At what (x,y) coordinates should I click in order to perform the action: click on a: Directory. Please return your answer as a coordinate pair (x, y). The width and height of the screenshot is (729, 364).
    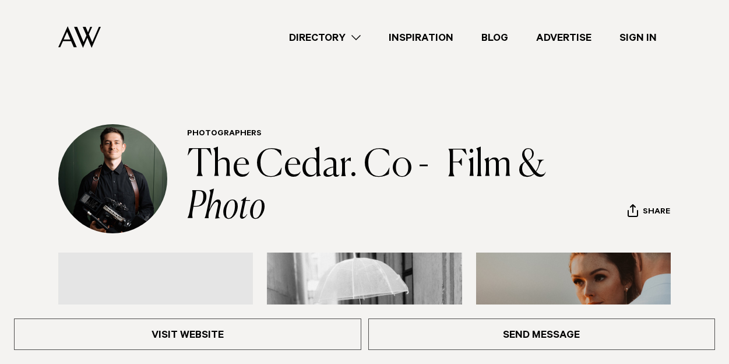
    Looking at the image, I should click on (325, 37).